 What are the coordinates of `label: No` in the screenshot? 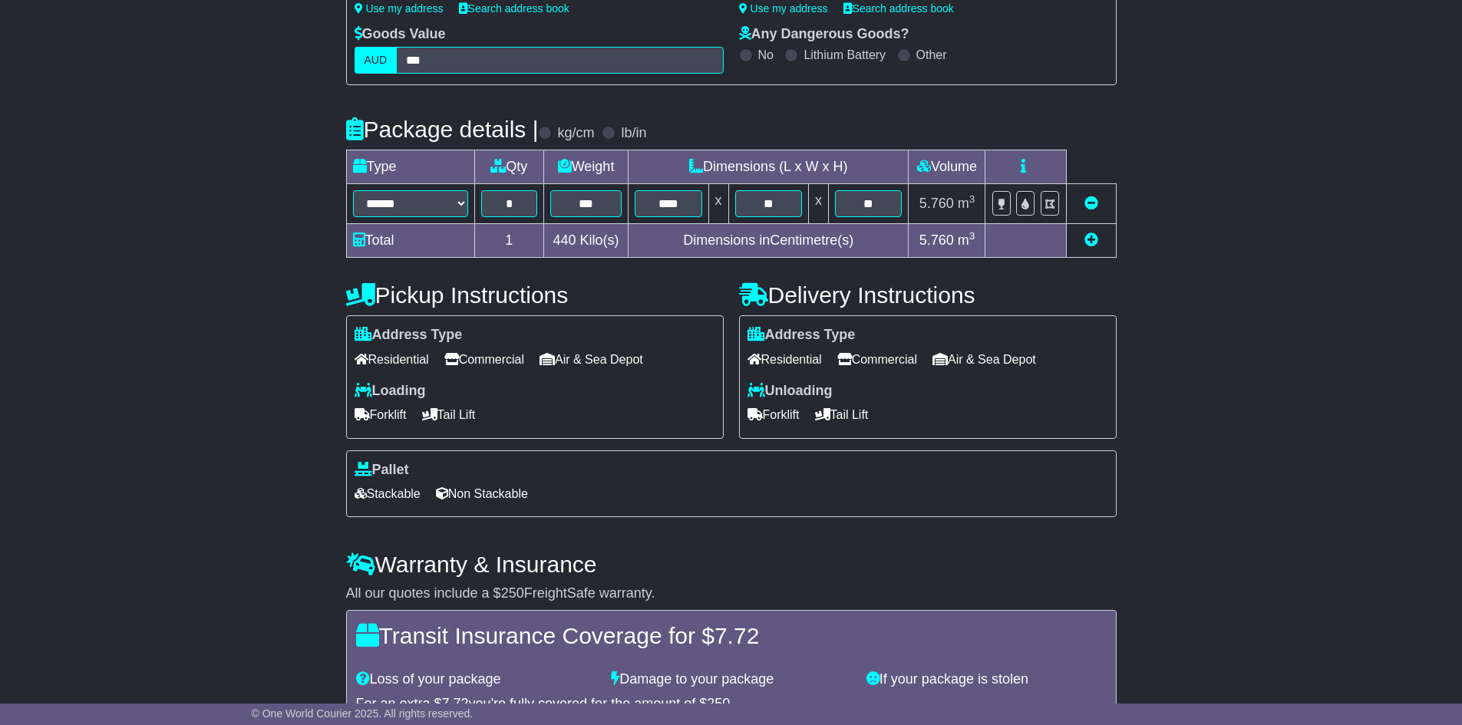 It's located at (766, 54).